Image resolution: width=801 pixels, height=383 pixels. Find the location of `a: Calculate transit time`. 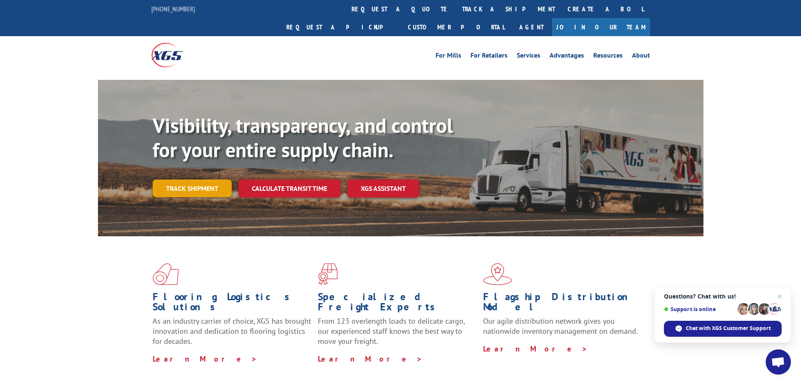

a: Calculate transit time is located at coordinates (289, 188).